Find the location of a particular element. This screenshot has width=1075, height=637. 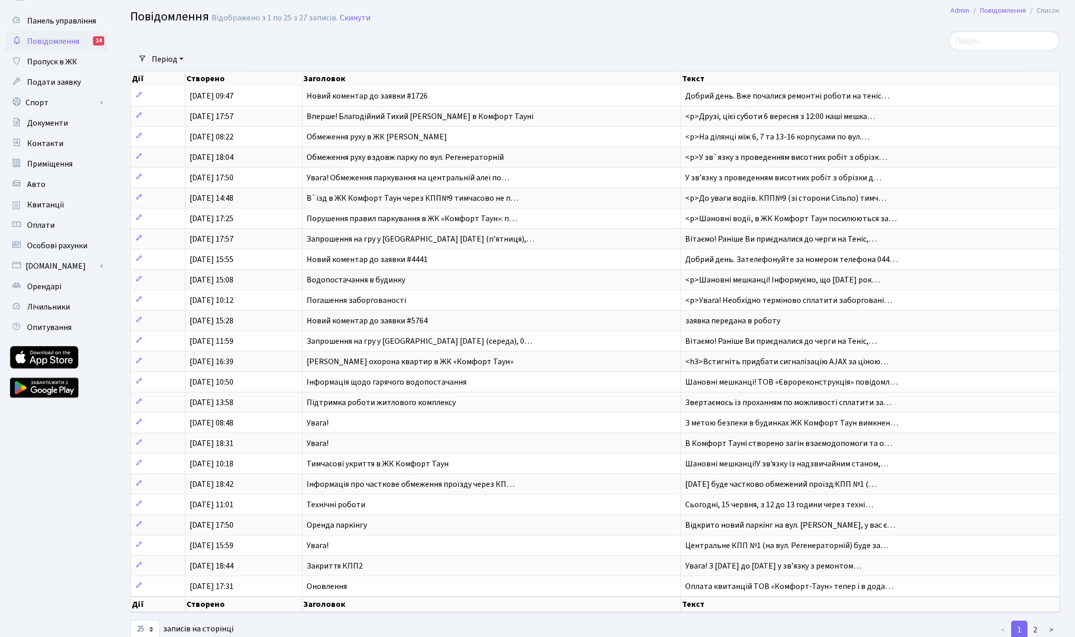

span: В`їзд в ЖК Комфорт Таун через КПП№9 тимчасово не п… is located at coordinates (412, 198).